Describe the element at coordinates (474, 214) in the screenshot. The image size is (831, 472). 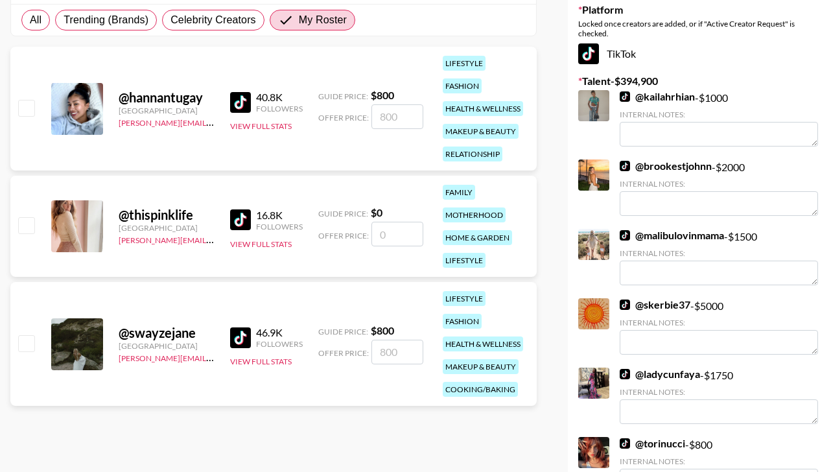
I see `div: motherhood` at that location.